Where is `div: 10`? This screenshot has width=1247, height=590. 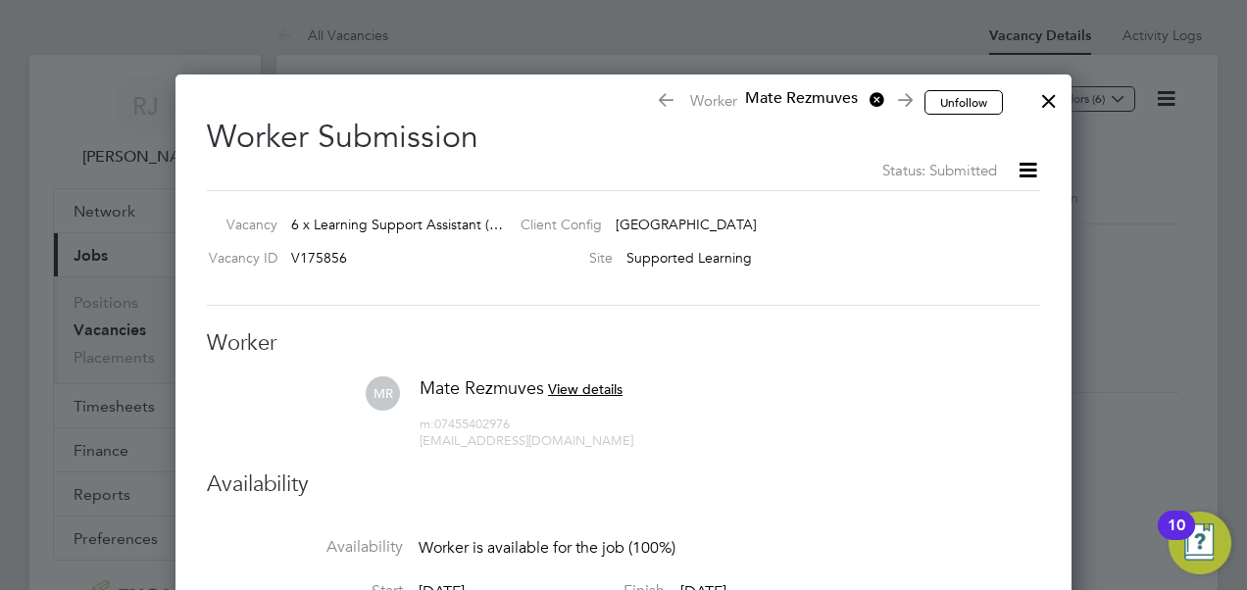
div: 10 is located at coordinates (1177, 538).